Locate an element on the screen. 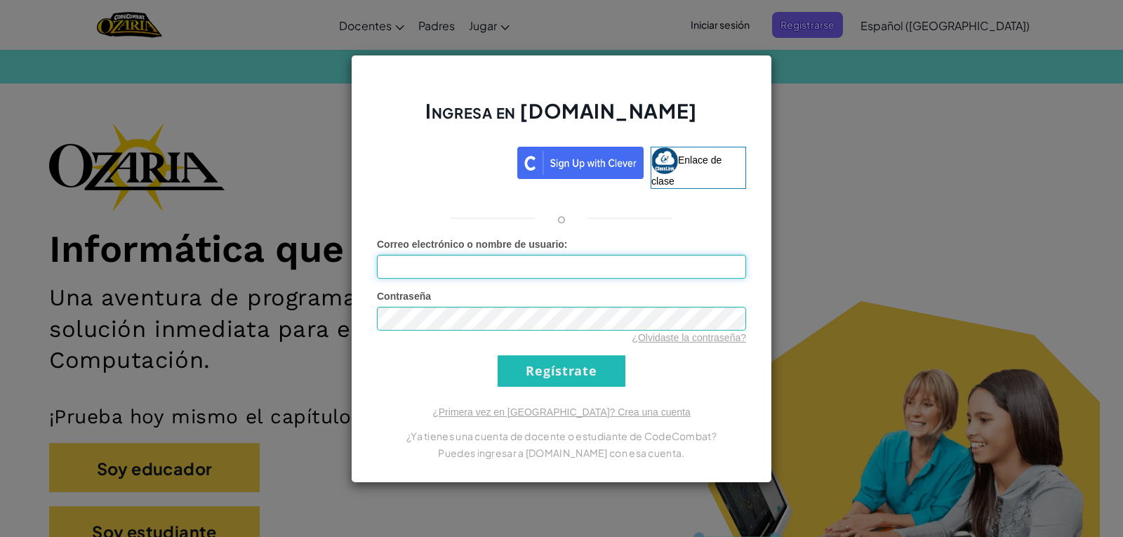 The height and width of the screenshot is (537, 1123). a: ¿Olvidaste la contraseña? is located at coordinates (689, 338).